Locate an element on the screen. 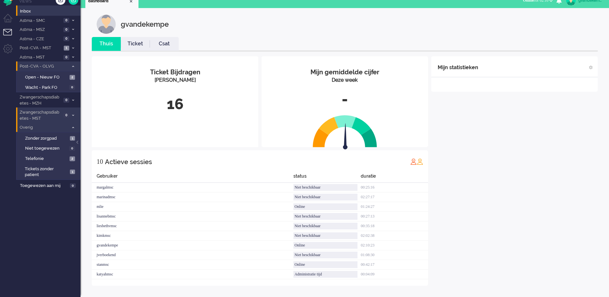  div: Actieve sessies is located at coordinates (129, 162).